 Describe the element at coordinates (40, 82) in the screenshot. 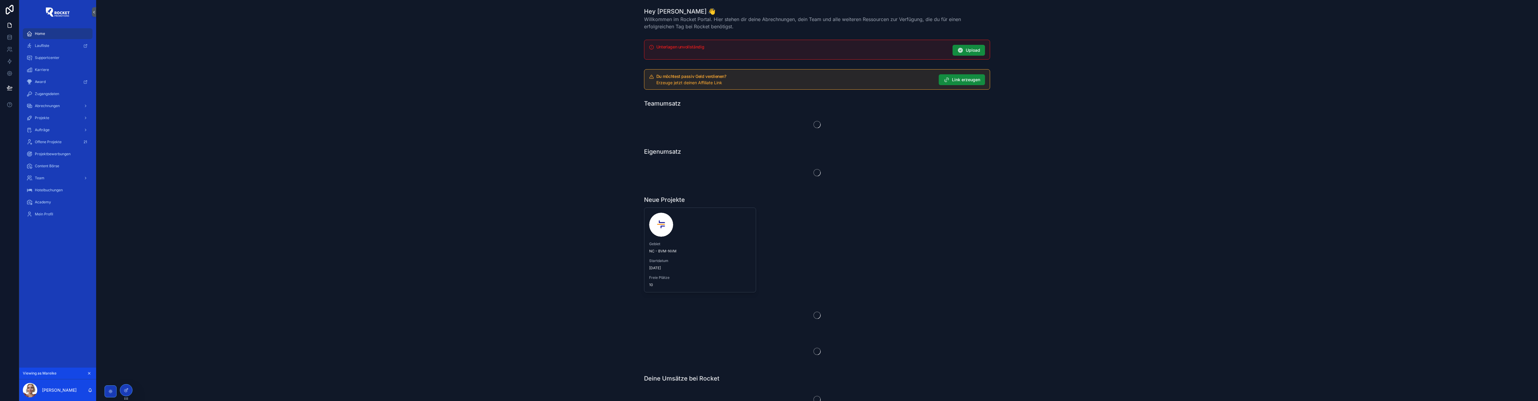

I see `span: Award` at that location.